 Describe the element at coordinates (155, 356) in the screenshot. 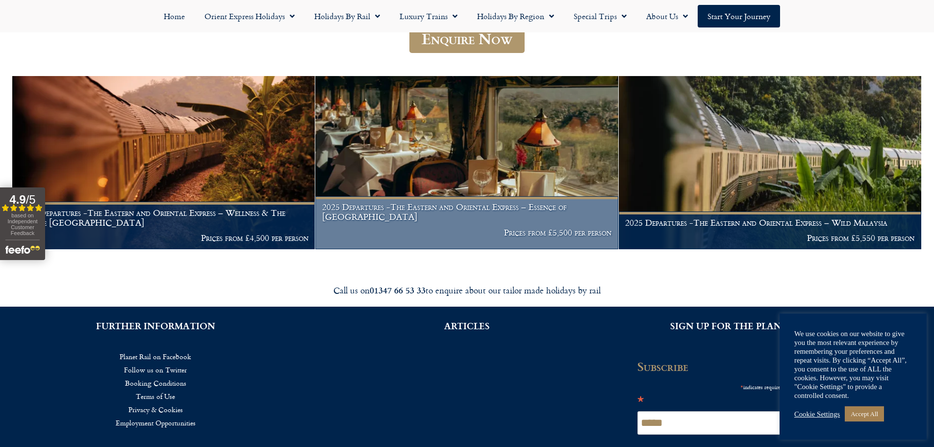

I see `a: Planet Rail on Facebook` at that location.